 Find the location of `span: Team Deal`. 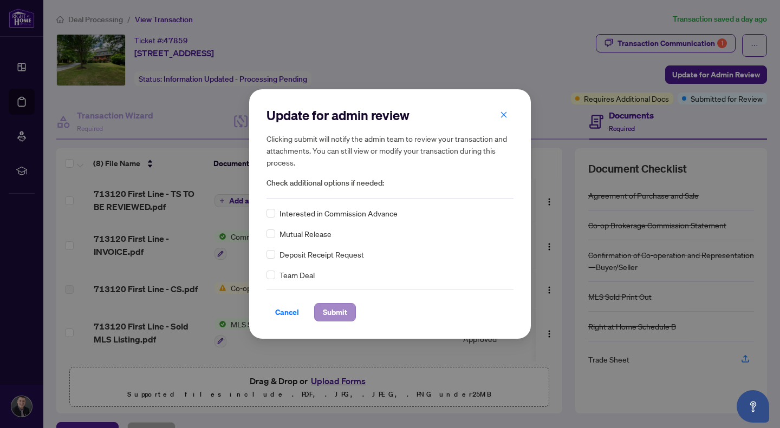

span: Team Deal is located at coordinates (297, 275).